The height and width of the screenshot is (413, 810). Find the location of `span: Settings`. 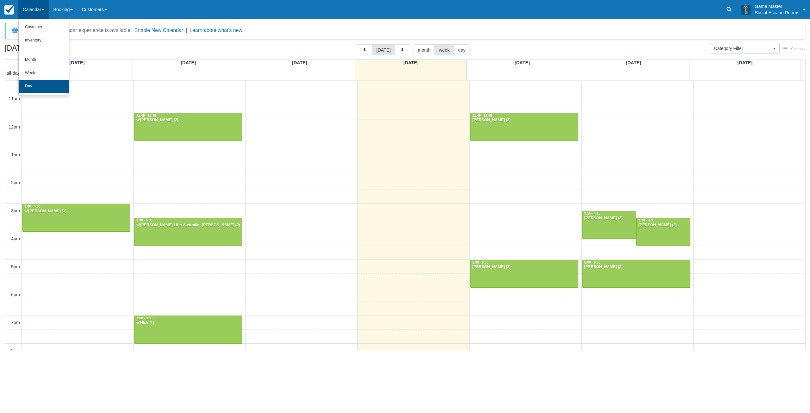

span: Settings is located at coordinates (797, 49).